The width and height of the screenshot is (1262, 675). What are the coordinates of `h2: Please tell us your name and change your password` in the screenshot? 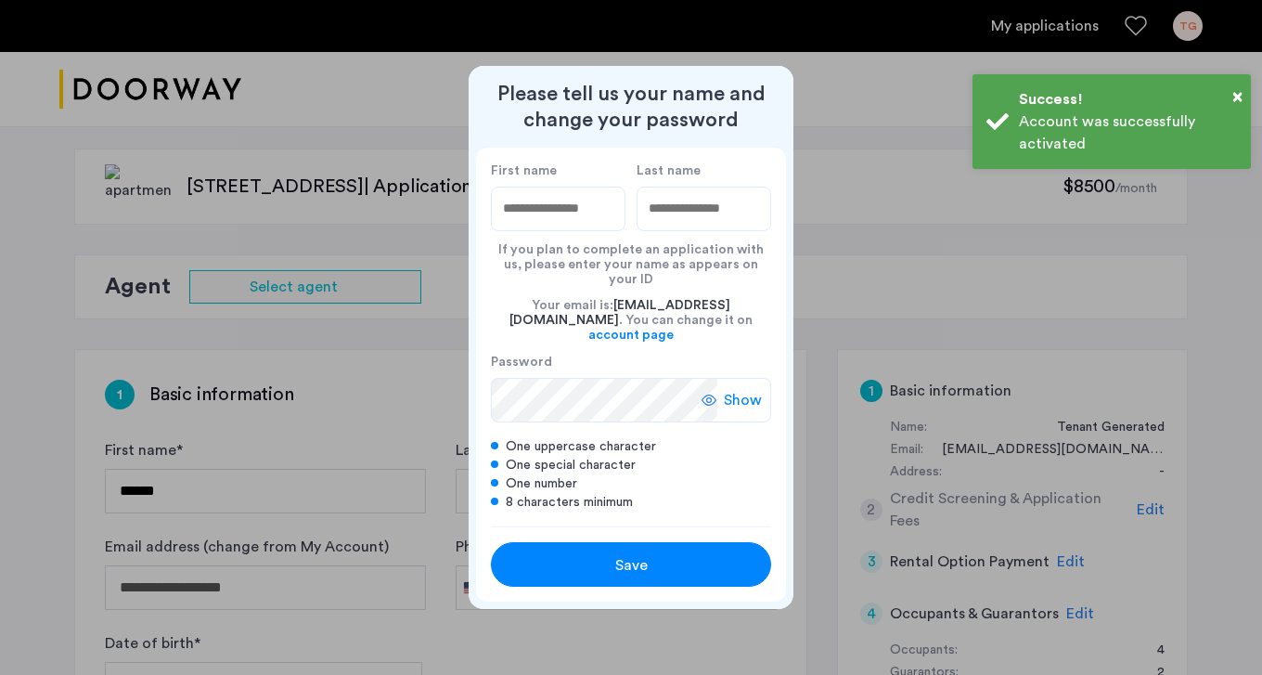 It's located at (631, 107).